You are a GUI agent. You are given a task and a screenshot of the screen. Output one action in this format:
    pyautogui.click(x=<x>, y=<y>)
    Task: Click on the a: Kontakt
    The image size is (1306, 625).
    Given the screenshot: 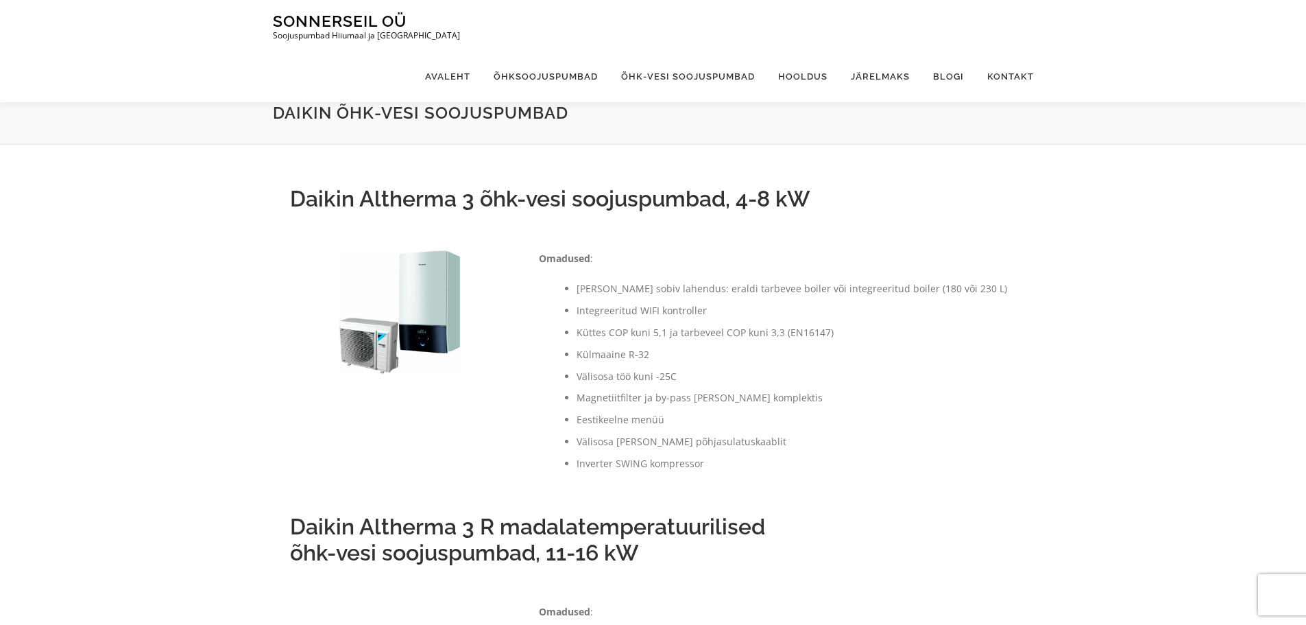 What is the action you would take?
    pyautogui.click(x=1004, y=76)
    